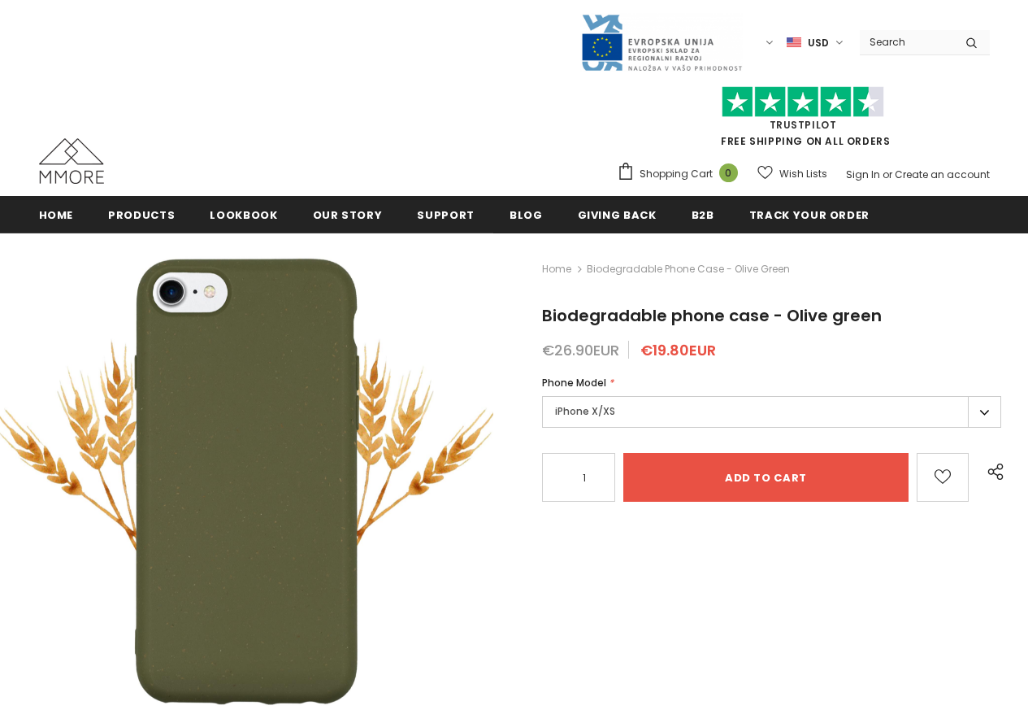 The height and width of the screenshot is (710, 1028). Describe the element at coordinates (56, 215) in the screenshot. I see `span: Home` at that location.